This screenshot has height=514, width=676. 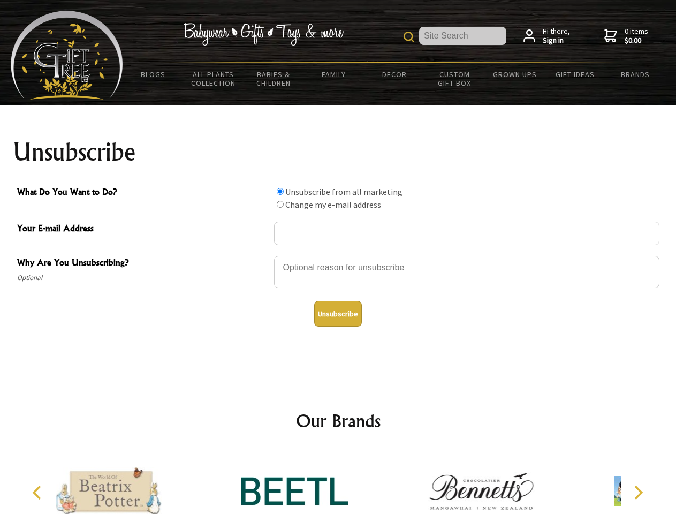 What do you see at coordinates (334, 74) in the screenshot?
I see `a: Family` at bounding box center [334, 74].